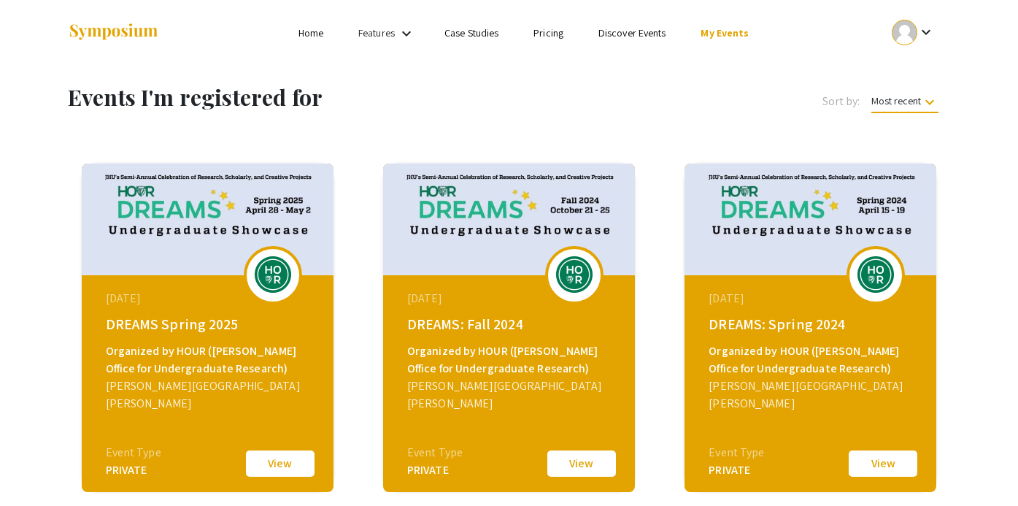  I want to click on a: Features, so click(377, 33).